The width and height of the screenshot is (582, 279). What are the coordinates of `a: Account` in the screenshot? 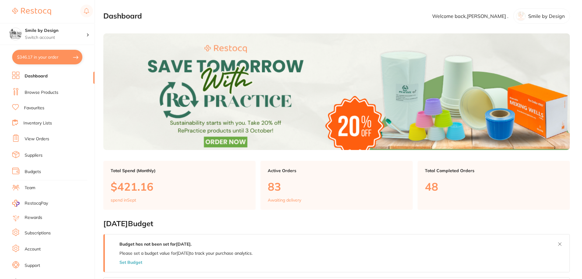 It's located at (32, 249).